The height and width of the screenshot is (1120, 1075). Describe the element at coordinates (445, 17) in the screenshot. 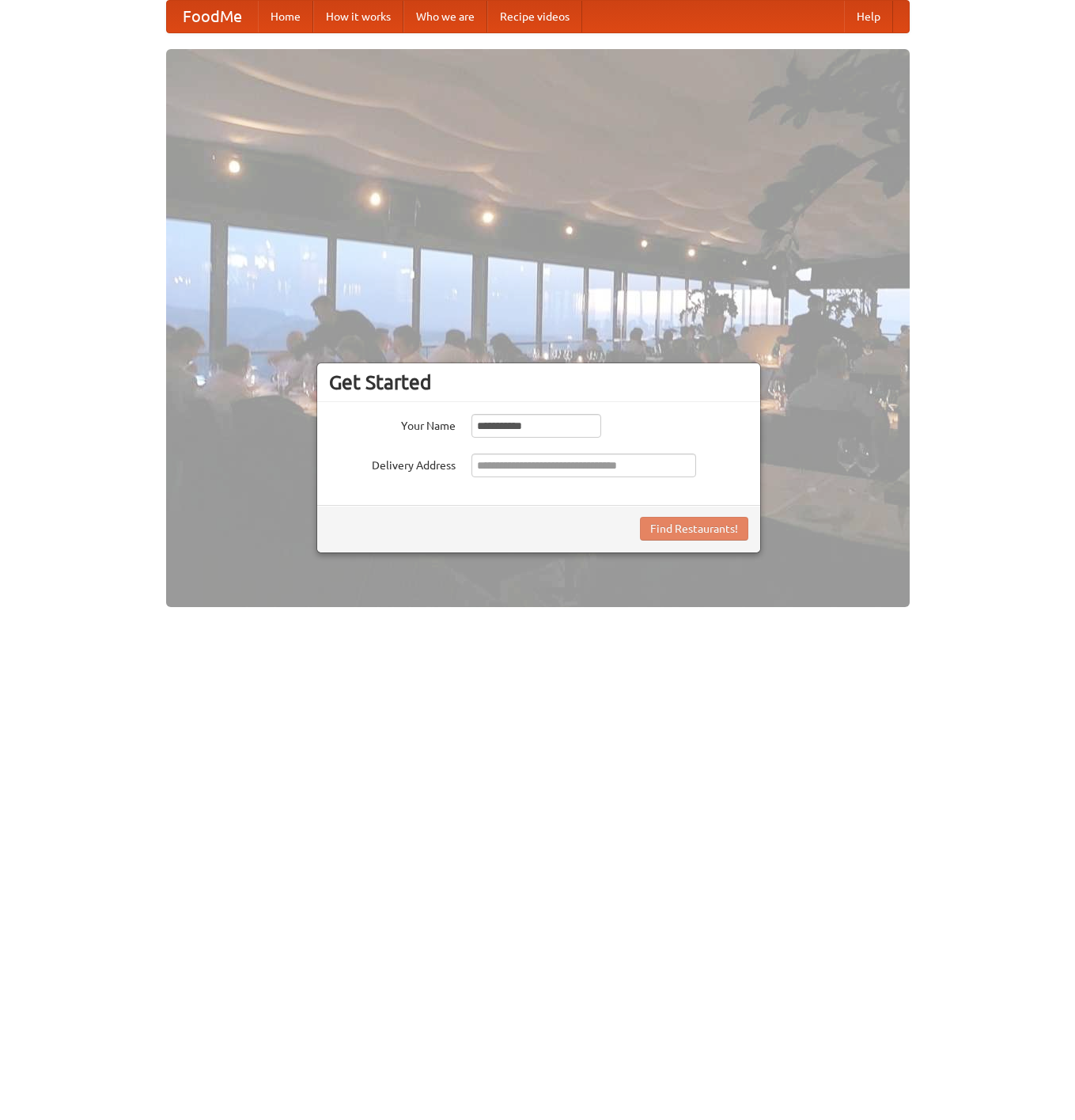

I see `a: Who we are` at that location.